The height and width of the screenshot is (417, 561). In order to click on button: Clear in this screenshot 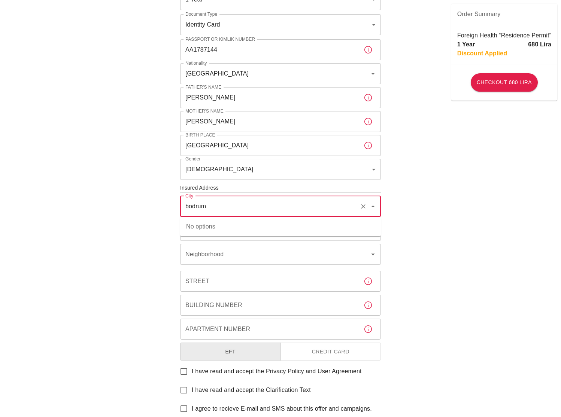, I will do `click(363, 207)`.